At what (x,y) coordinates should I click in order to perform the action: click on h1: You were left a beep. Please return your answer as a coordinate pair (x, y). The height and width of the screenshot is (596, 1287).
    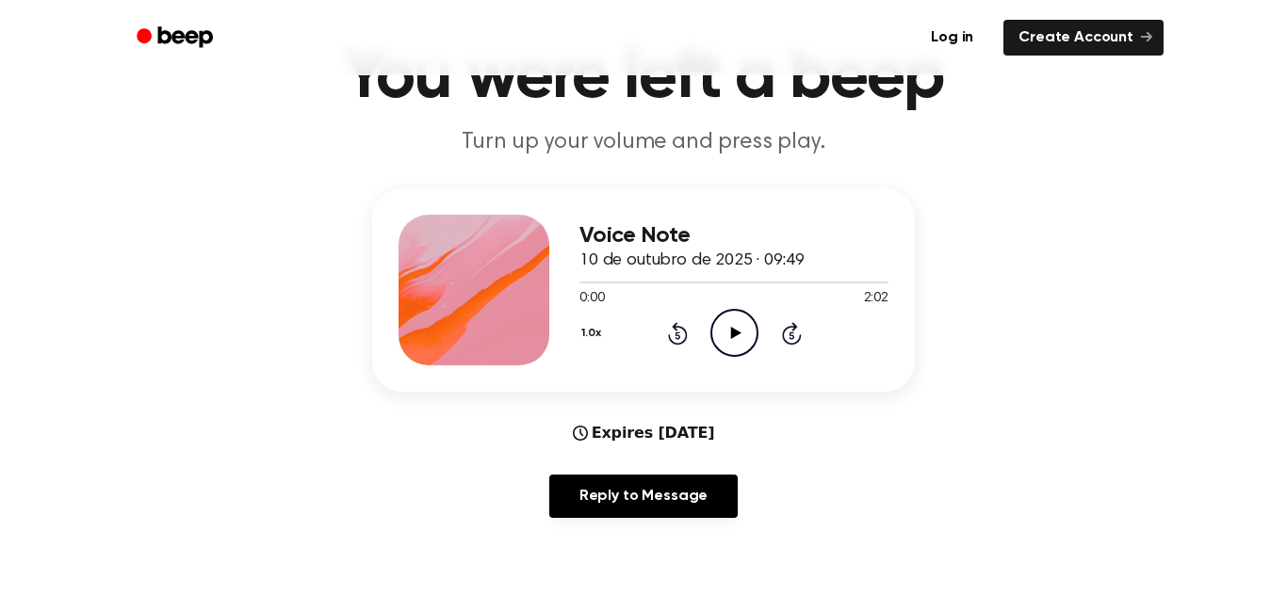
    Looking at the image, I should click on (643, 78).